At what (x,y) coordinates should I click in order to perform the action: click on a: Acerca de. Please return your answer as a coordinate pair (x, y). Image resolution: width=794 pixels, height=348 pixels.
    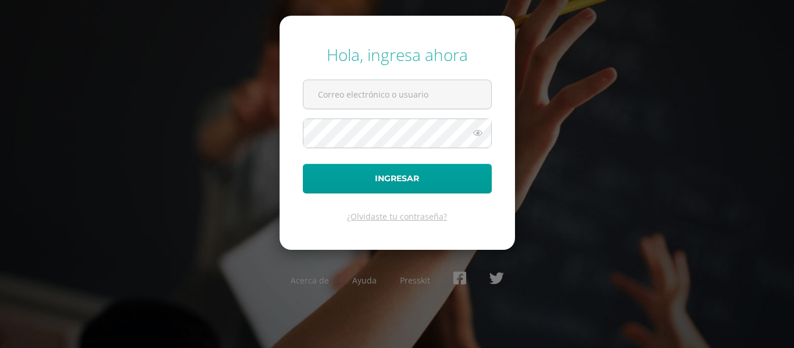
    Looking at the image, I should click on (310, 280).